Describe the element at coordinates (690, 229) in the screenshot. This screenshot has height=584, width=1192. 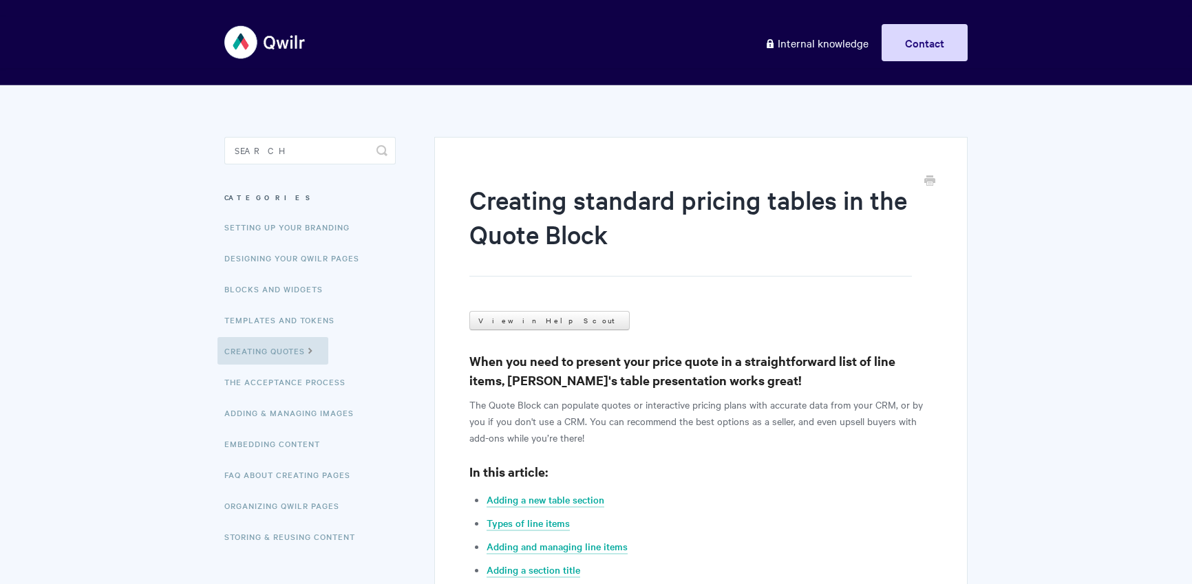
I see `h1: Creating standard pricing tables in the Quote Block` at that location.